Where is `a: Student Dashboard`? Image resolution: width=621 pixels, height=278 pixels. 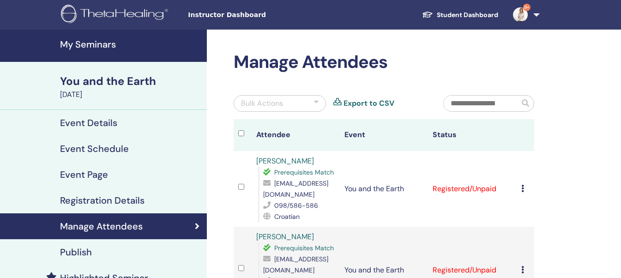
a: Student Dashboard is located at coordinates (460, 15).